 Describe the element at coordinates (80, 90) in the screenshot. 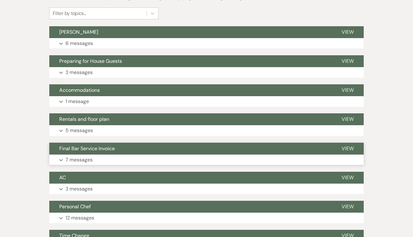

I see `span: Accommodations` at that location.